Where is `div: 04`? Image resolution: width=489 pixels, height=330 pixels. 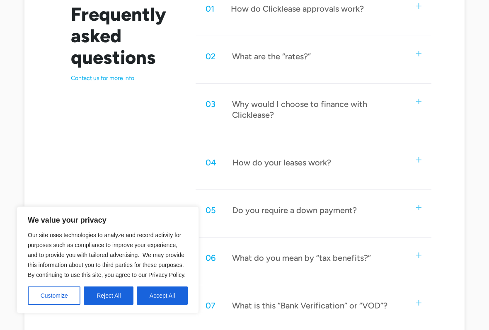
div: 04 is located at coordinates (211, 162).